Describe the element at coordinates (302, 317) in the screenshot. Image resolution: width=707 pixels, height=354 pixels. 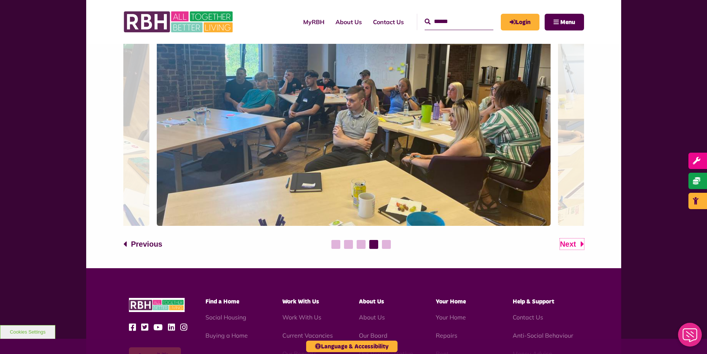
I see `a: Work With Us` at that location.